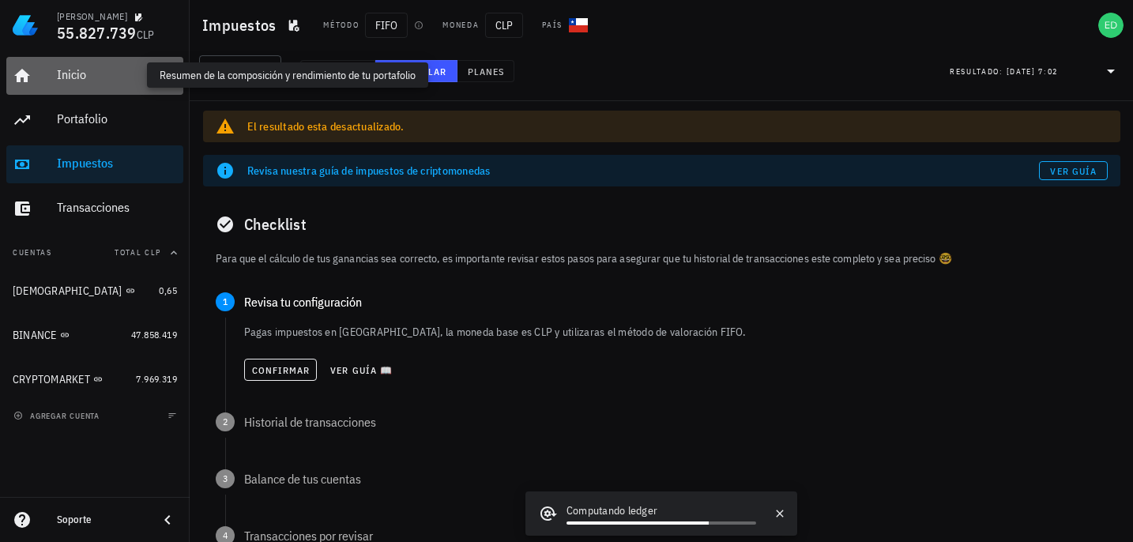  I want to click on div: Balance de tus cuentas, so click(676, 479).